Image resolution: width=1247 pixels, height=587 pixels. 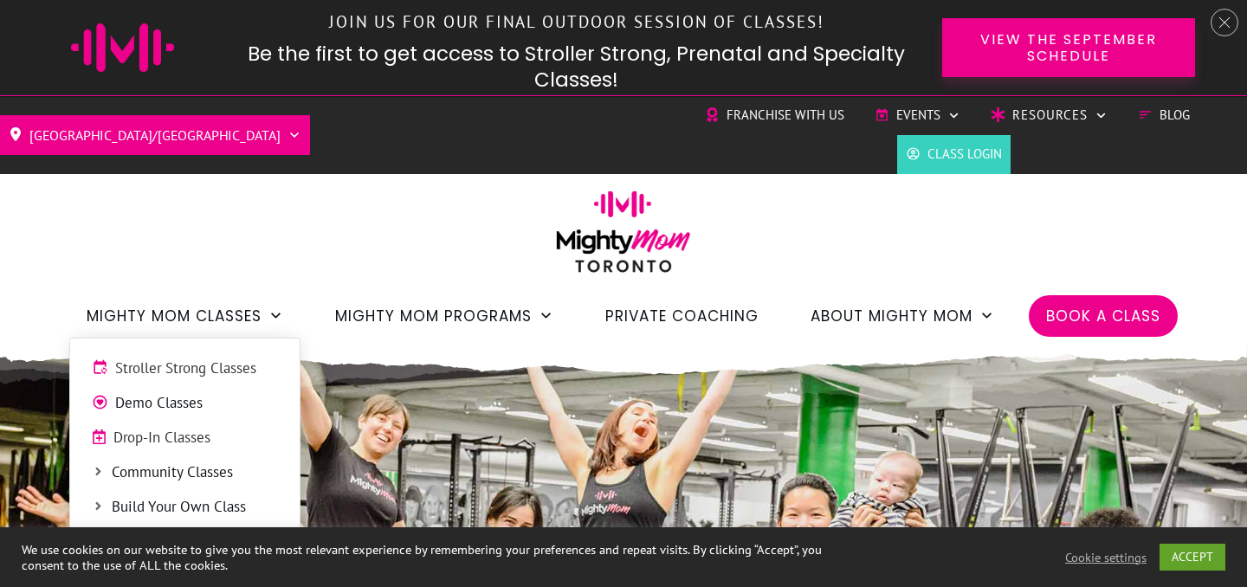 I want to click on img: mighty-mom-ico, so click(x=122, y=48).